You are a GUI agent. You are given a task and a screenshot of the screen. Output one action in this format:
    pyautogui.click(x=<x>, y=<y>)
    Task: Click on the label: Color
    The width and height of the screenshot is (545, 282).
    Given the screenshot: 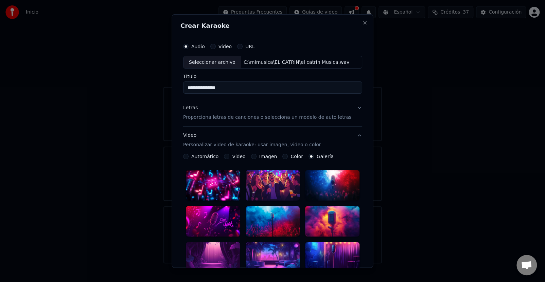 What is the action you would take?
    pyautogui.click(x=297, y=157)
    